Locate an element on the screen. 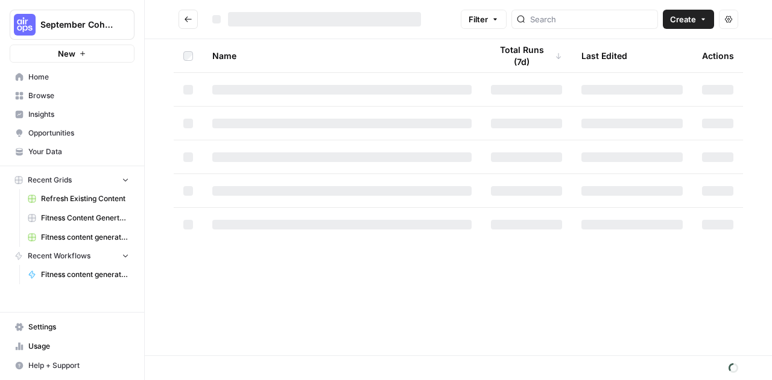 The width and height of the screenshot is (772, 380). button: Go back is located at coordinates (188, 19).